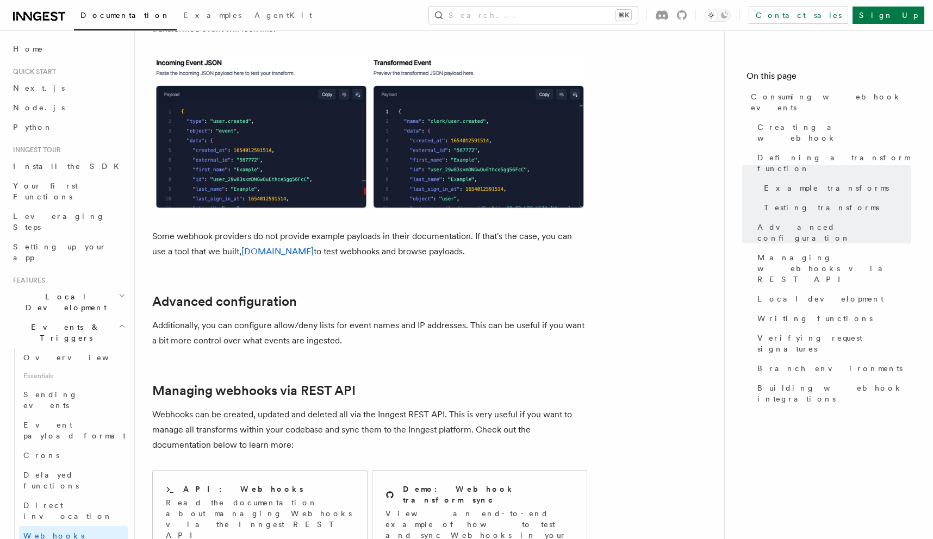 The width and height of the screenshot is (933, 539). What do you see at coordinates (834, 393) in the screenshot?
I see `span: Building webhook integrations` at bounding box center [834, 393].